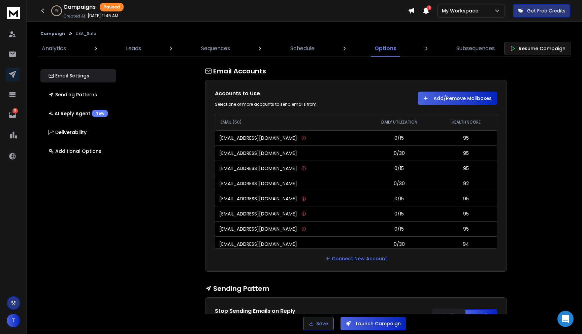 Image resolution: width=582 pixels, height=334 pixels. What do you see at coordinates (282, 104) in the screenshot?
I see `div: Select one or more accounts to send emails from` at bounding box center [282, 104].